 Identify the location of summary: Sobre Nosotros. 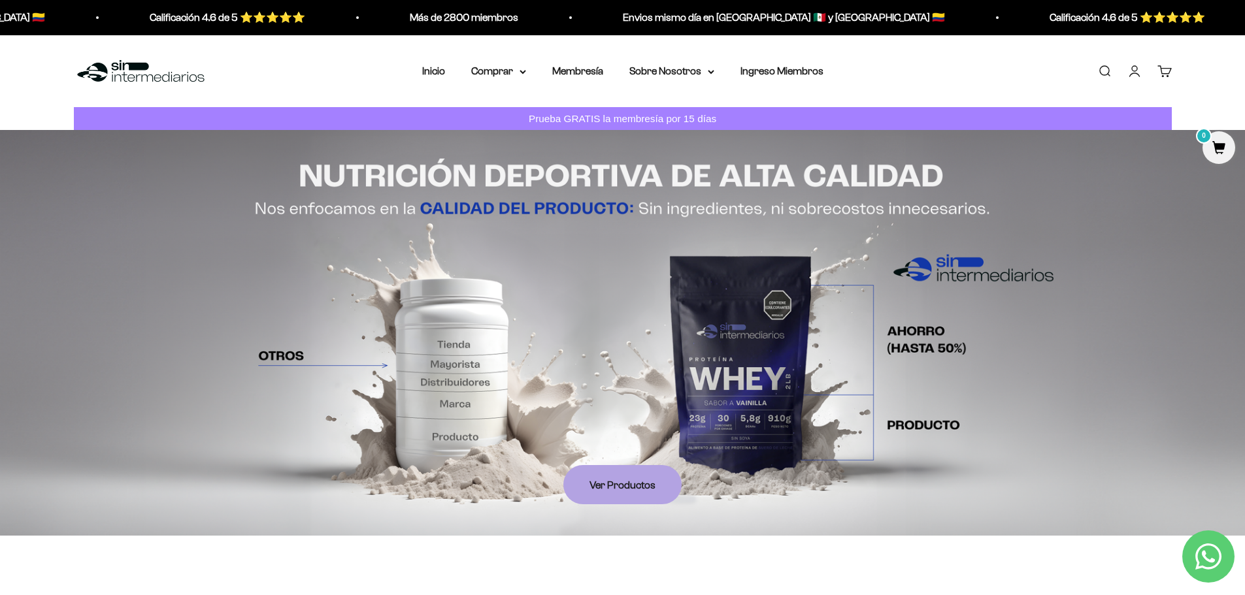
(672, 71).